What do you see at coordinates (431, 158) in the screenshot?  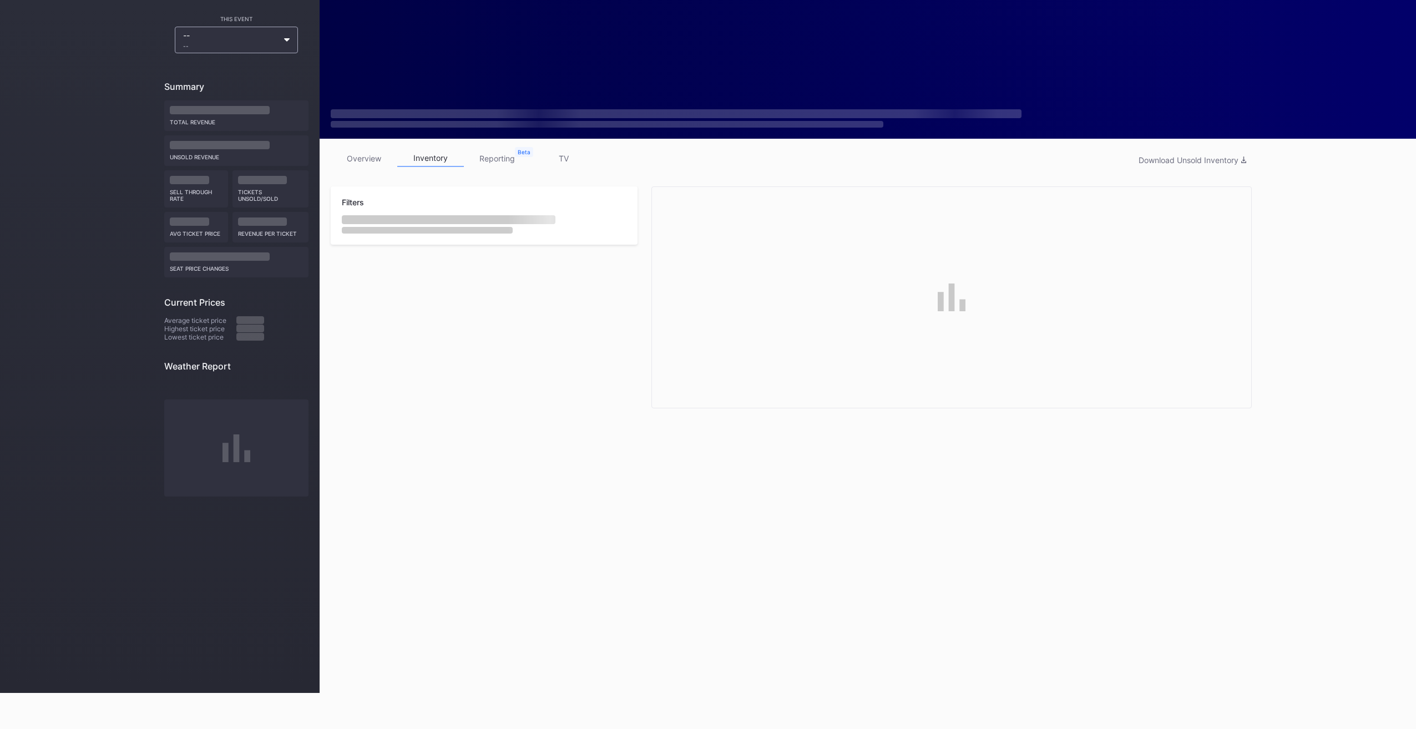 I see `a: inventory` at bounding box center [431, 158].